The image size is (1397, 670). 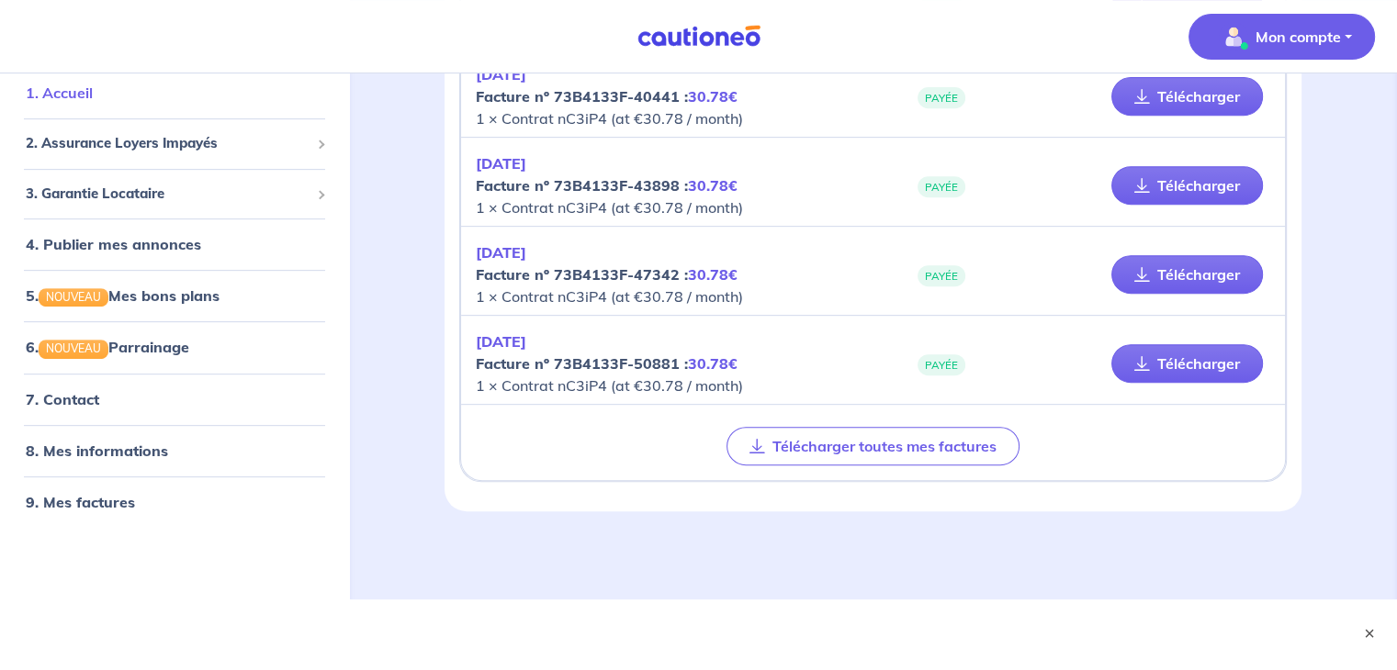 I want to click on strong: Facture nº 73B4133F-43898 :, so click(x=606, y=185).